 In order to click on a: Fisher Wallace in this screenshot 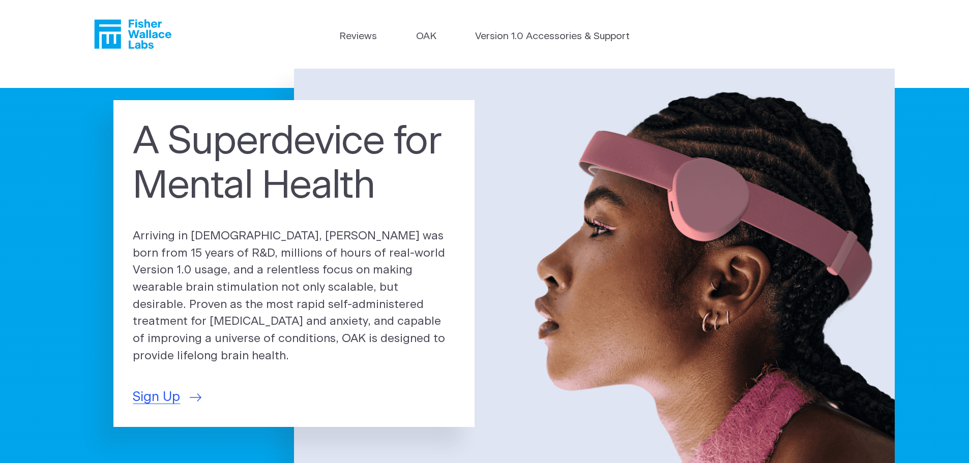, I will do `click(133, 34)`.